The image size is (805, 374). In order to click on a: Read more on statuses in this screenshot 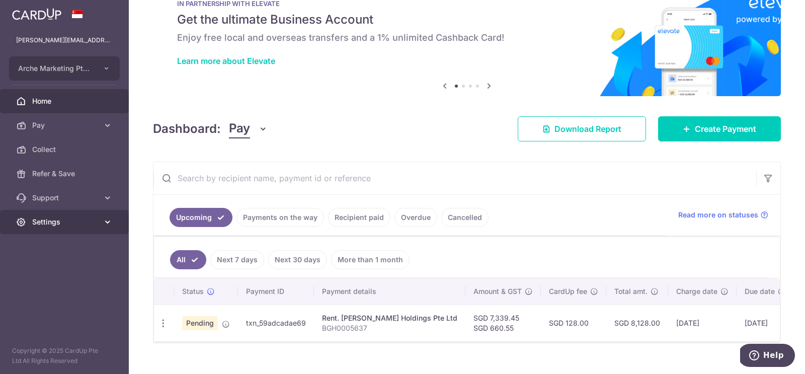, I will do `click(723, 215)`.